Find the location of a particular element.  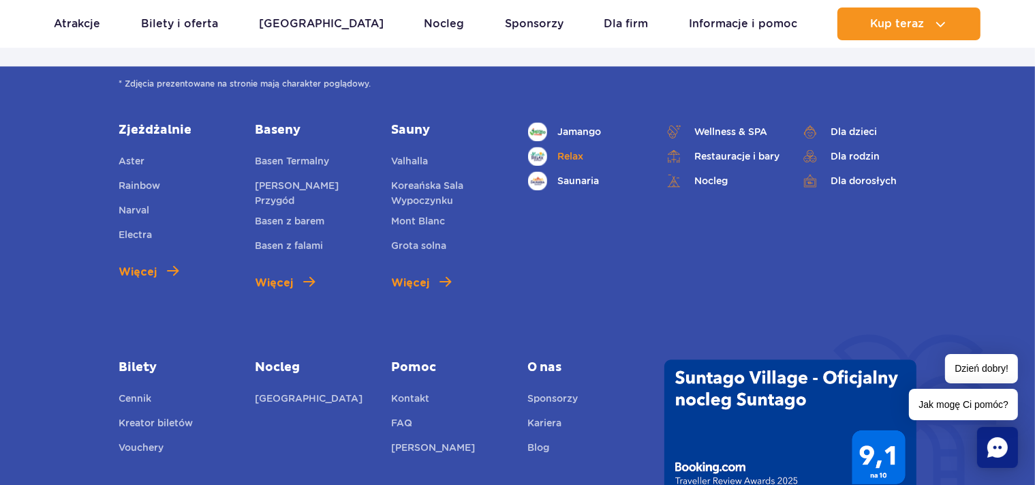

a: Kariera is located at coordinates (545, 425).